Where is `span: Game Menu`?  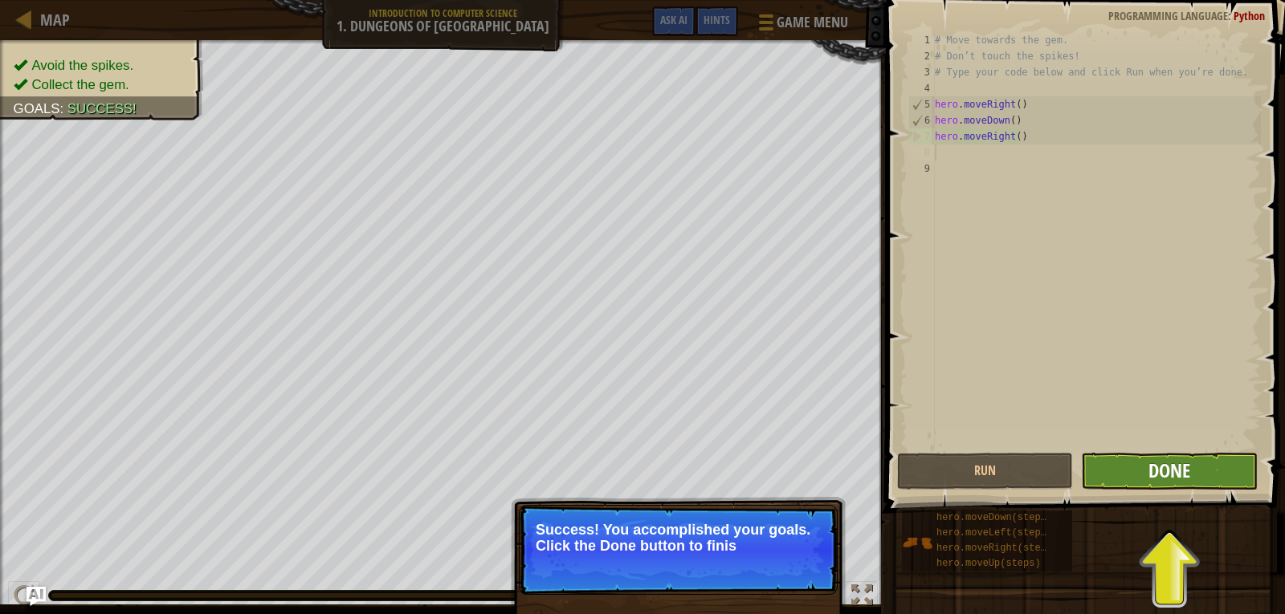 span: Game Menu is located at coordinates (812, 22).